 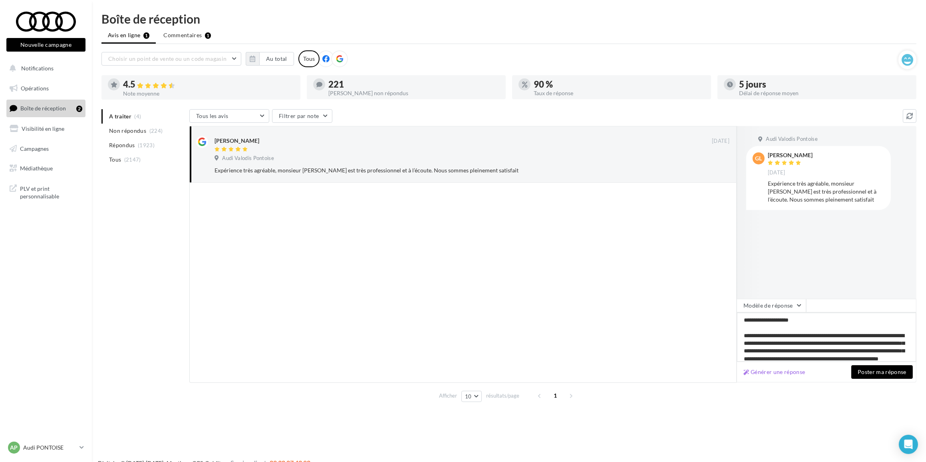 What do you see at coordinates (774, 372) in the screenshot?
I see `button: Générer une réponse` at bounding box center [774, 372].